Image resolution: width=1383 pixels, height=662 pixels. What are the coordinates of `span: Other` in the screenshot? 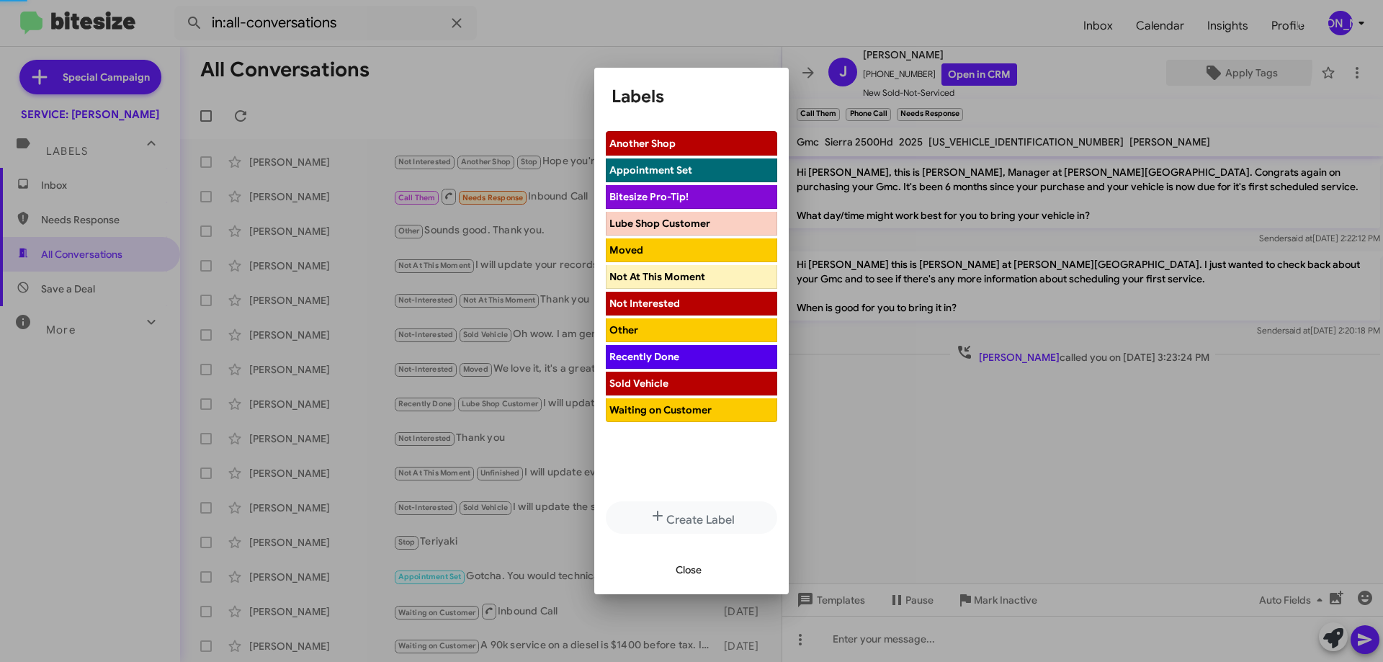 It's located at (624, 330).